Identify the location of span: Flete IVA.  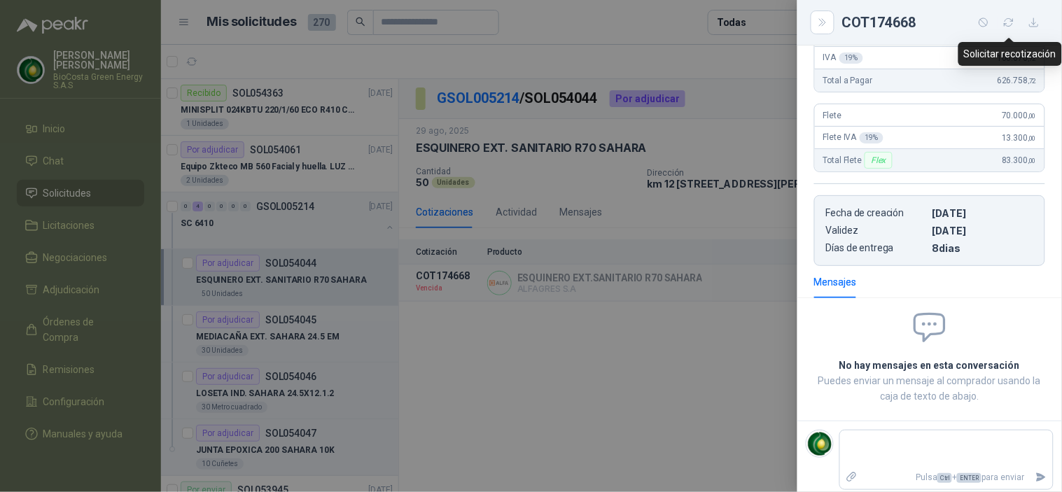
(853, 138).